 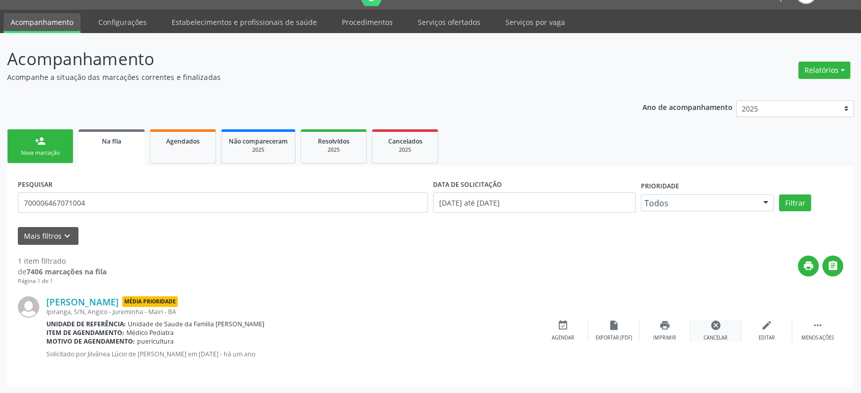 I want to click on div: 1 item filtrado, so click(x=62, y=261).